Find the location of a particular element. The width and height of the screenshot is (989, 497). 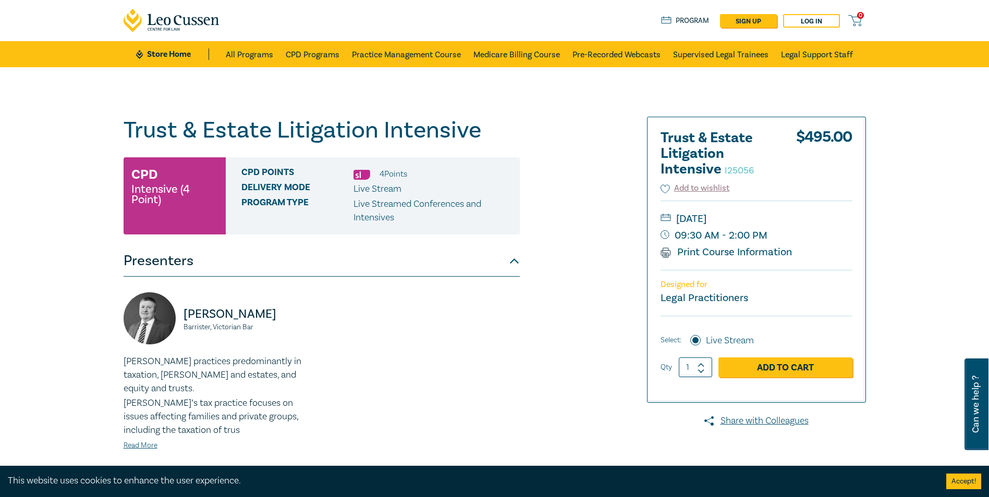

small: Barrister, Victorian Bar is located at coordinates (249, 327).